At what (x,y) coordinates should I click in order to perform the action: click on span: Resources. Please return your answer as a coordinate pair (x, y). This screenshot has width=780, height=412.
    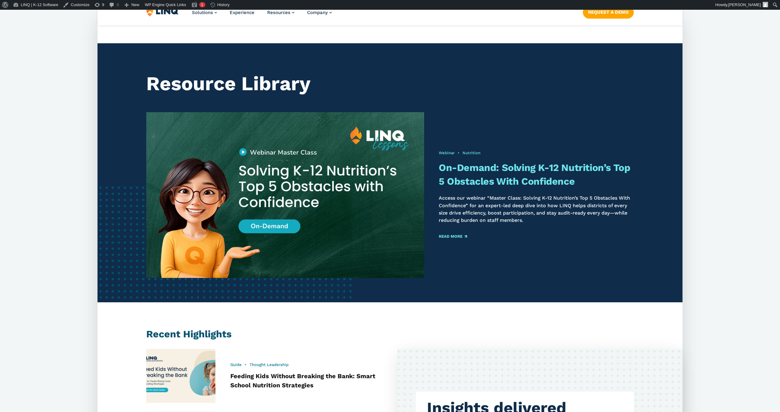
    Looking at the image, I should click on (279, 12).